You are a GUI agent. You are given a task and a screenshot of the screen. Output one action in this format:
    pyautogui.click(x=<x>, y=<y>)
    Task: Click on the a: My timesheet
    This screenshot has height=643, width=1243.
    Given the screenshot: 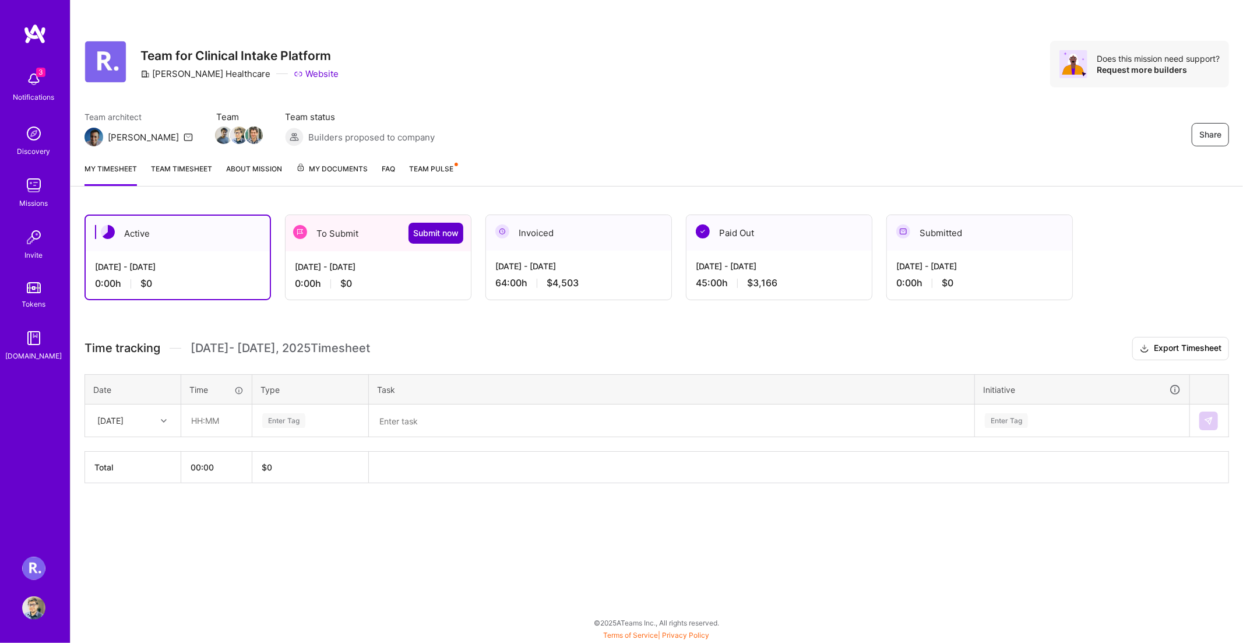 What is the action you would take?
    pyautogui.click(x=111, y=174)
    